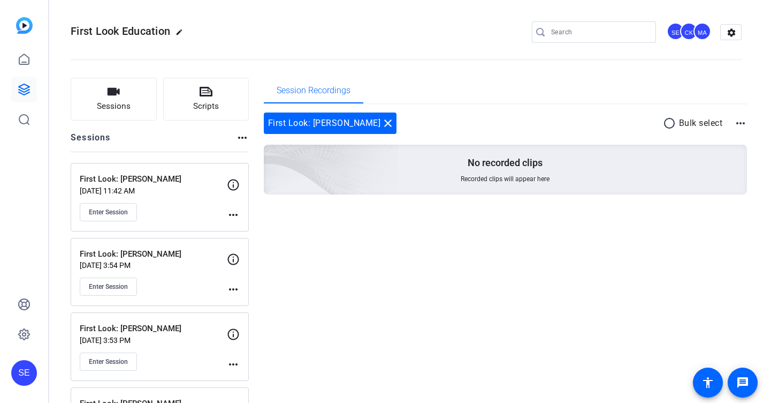  Describe the element at coordinates (743, 382) in the screenshot. I see `mat-icon: message` at that location.